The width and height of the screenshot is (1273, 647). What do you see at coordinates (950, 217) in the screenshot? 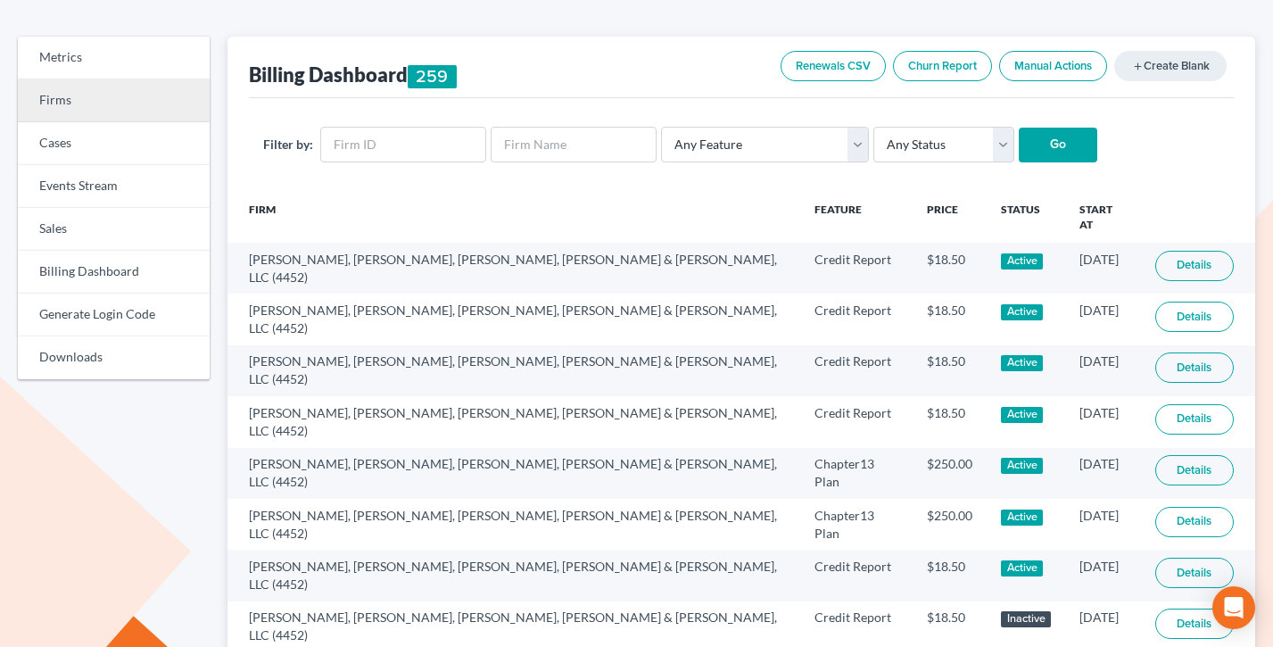
I see `th: Price` at bounding box center [950, 217].